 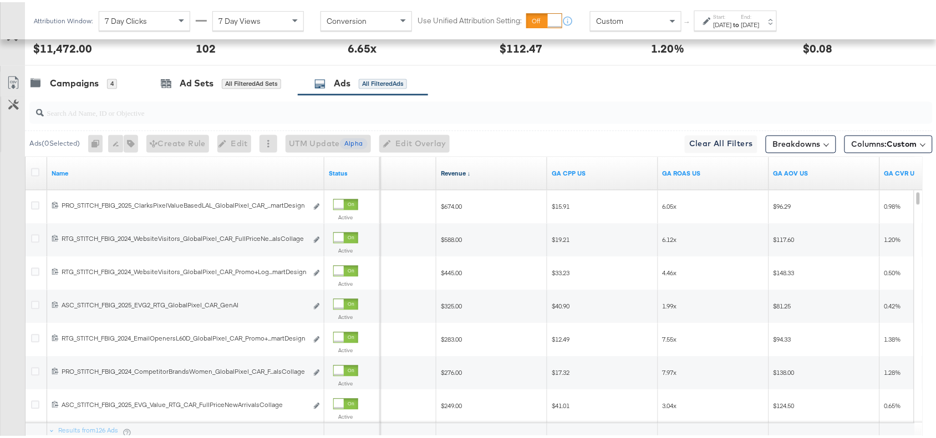 What do you see at coordinates (54, 142) in the screenshot?
I see `div: Ads ( 0 Selected)` at bounding box center [54, 142].